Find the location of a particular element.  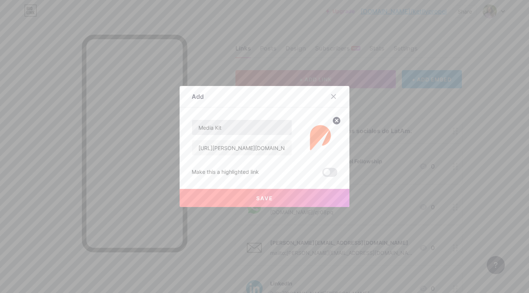

span: Save is located at coordinates (265, 198).